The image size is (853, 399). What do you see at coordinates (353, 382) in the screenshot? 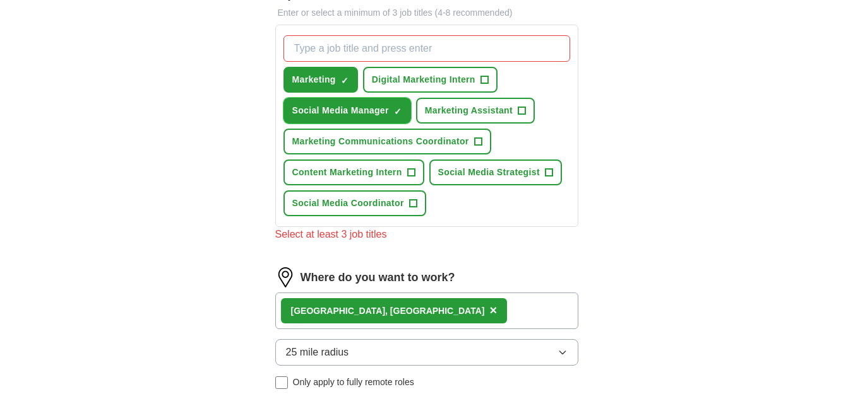
I see `span: Only apply to fully remote roles` at bounding box center [353, 382].